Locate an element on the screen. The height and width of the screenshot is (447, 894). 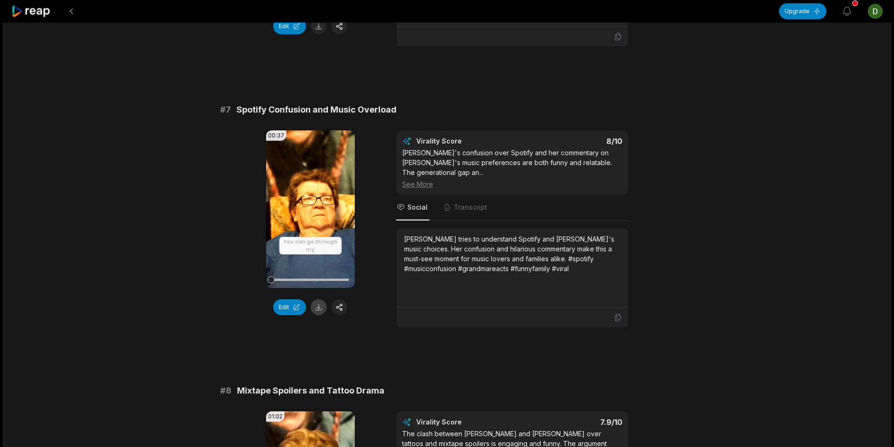
nav: Tabs is located at coordinates (512, 208).